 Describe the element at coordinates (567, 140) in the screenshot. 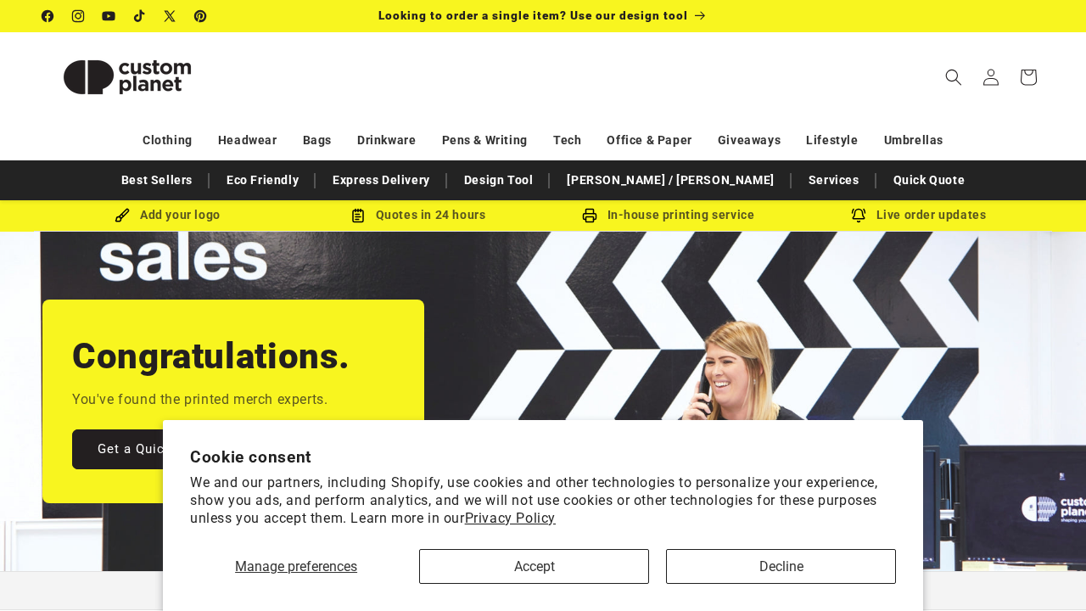

I see `a: Tech` at that location.